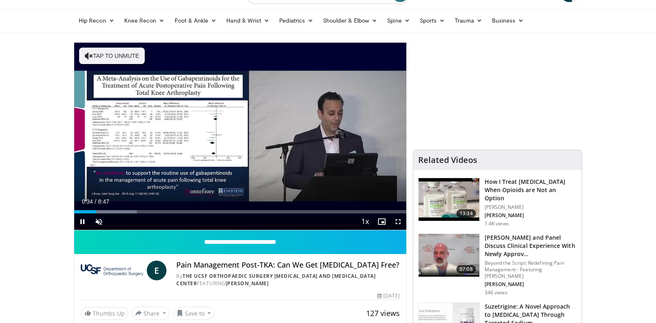 Image resolution: width=656 pixels, height=323 pixels. Describe the element at coordinates (398, 20) in the screenshot. I see `a: Spine` at that location.